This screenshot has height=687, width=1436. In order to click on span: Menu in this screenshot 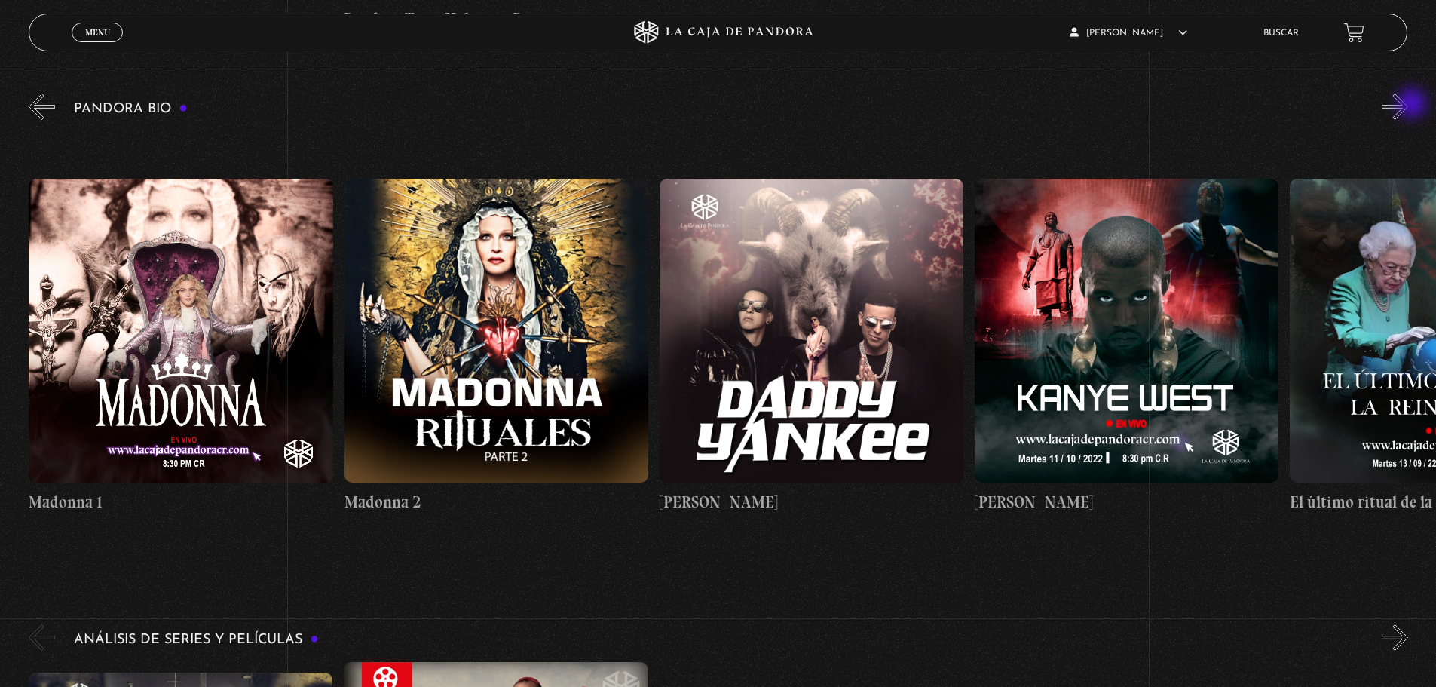, I will do `click(97, 32)`.